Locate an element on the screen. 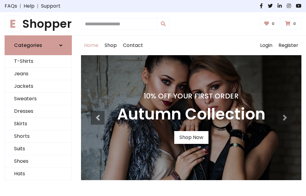  a: Shoes is located at coordinates (38, 162).